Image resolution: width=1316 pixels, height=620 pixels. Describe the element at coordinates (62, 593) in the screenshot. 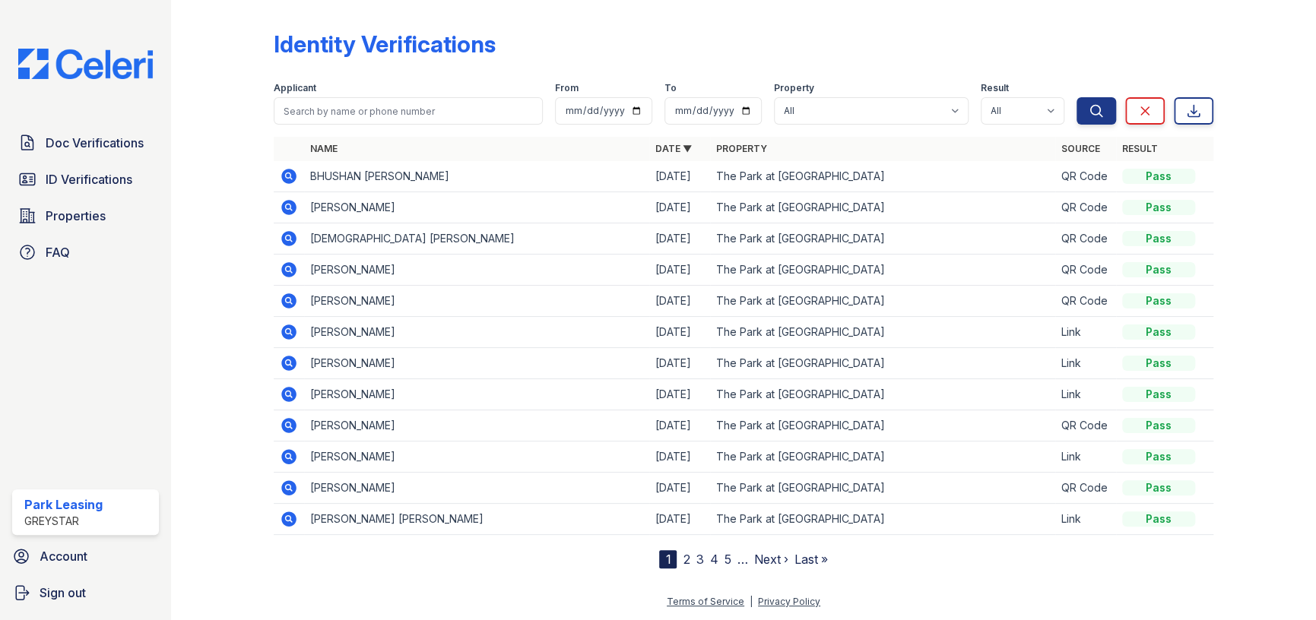

I see `span: Sign out` at that location.